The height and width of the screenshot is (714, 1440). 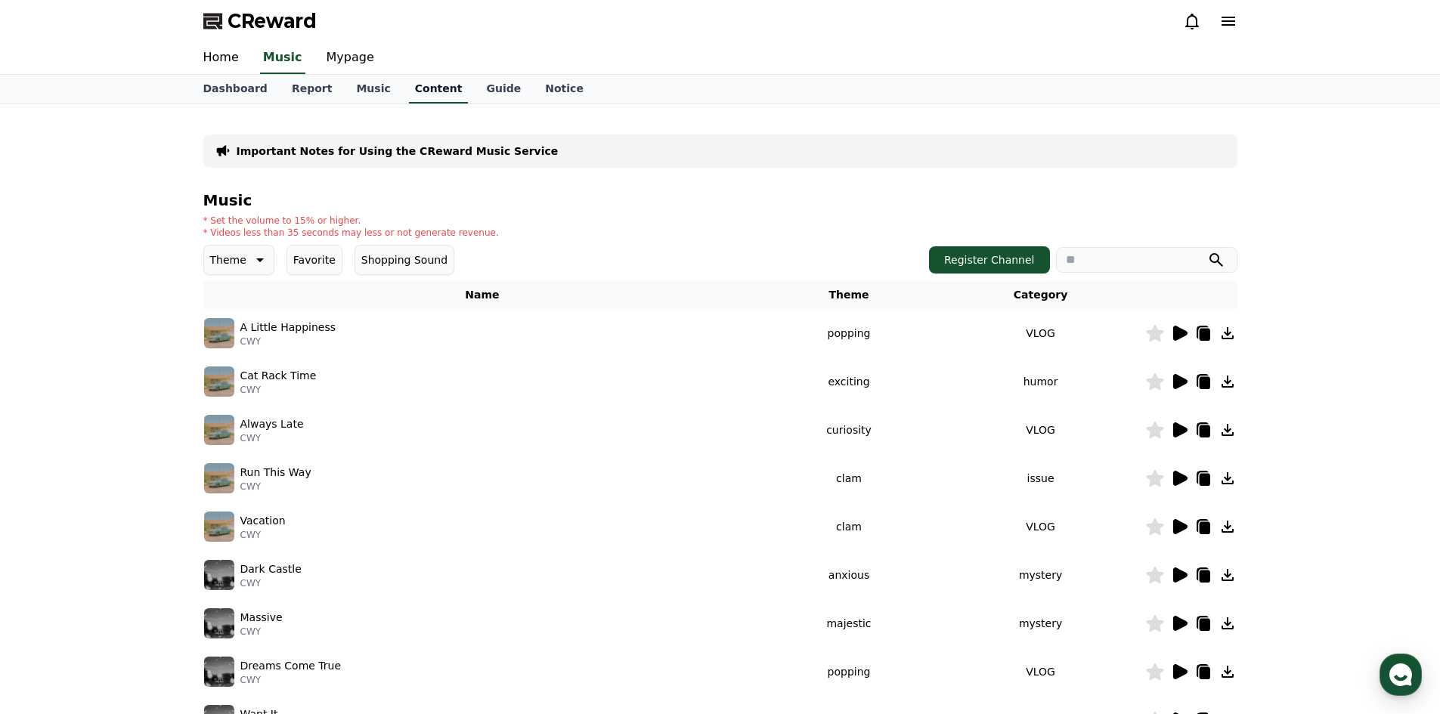 I want to click on p: Massive, so click(x=262, y=618).